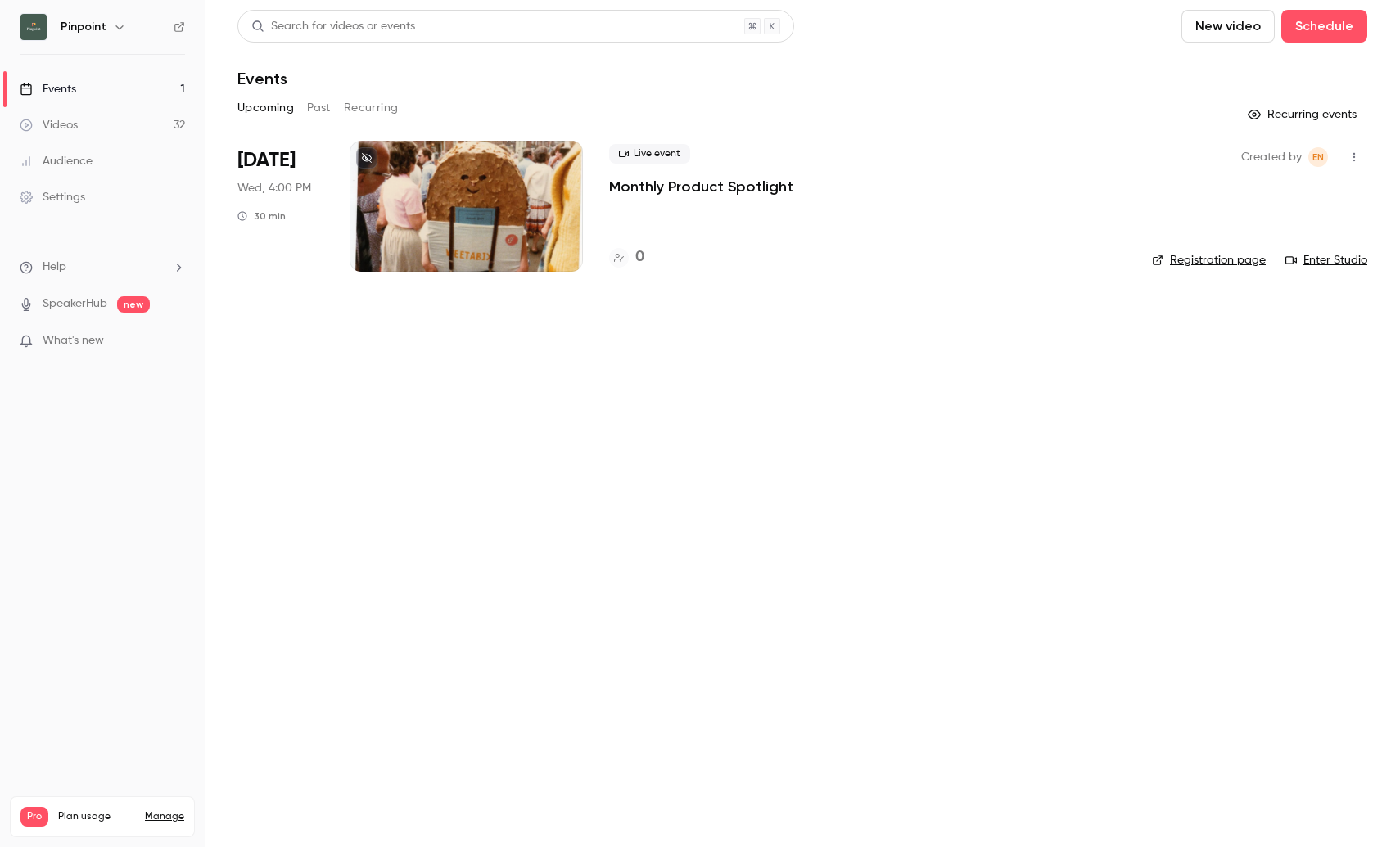  I want to click on span: EN, so click(1317, 157).